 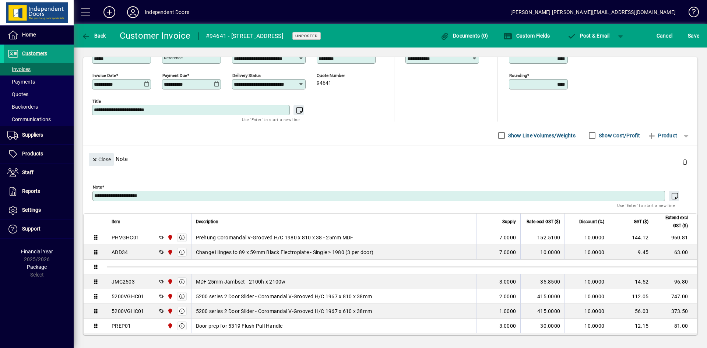 What do you see at coordinates (465, 36) in the screenshot?
I see `button: Documents (0)` at bounding box center [465, 36].